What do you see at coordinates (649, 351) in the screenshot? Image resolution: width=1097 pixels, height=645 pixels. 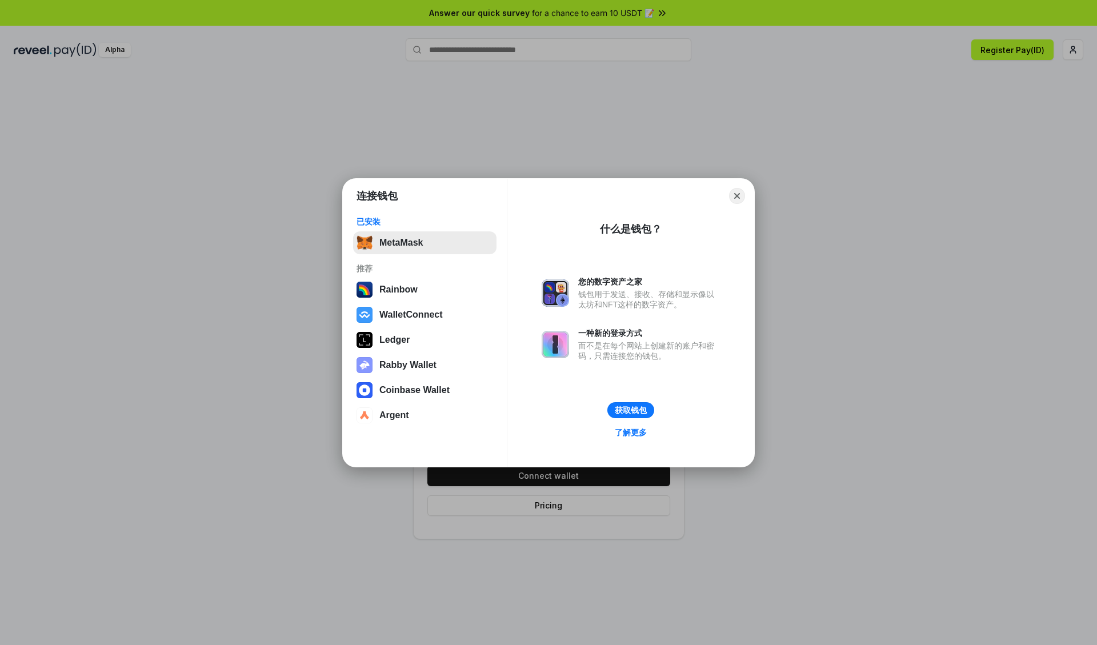 I see `div: 而不是在每个网站上创建新的账户和密码，只需连接您的钱包。` at bounding box center [649, 351].